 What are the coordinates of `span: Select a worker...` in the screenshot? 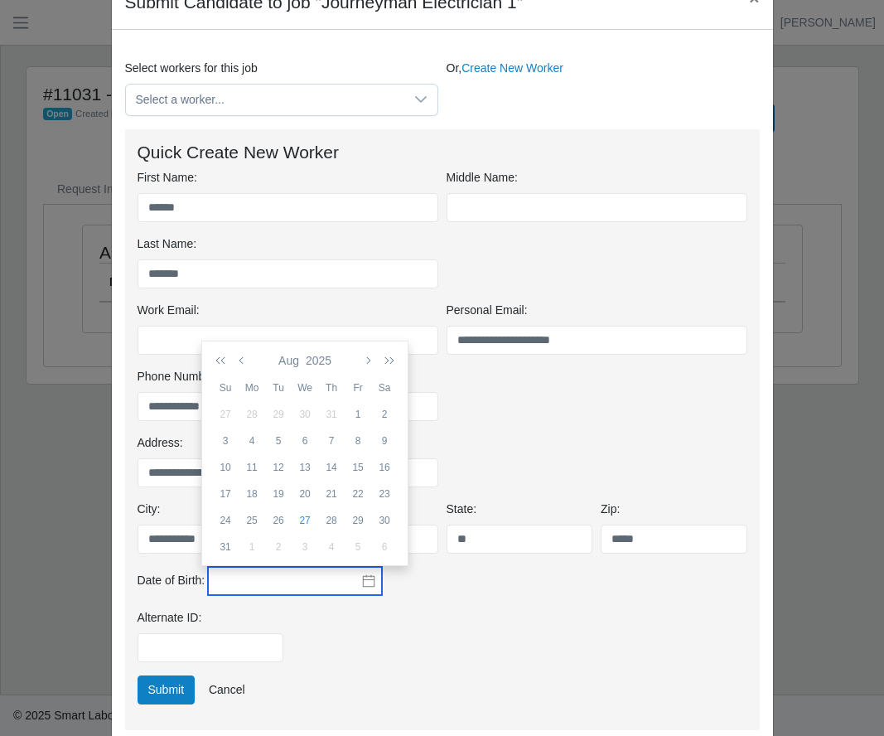 It's located at (265, 99).